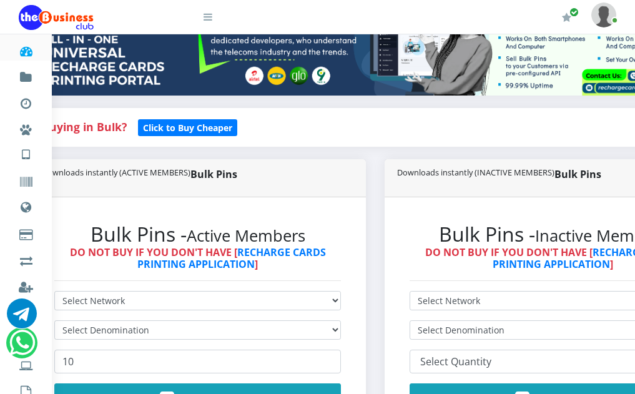 This screenshot has width=635, height=394. What do you see at coordinates (574, 12) in the screenshot?
I see `span: Renew/Upgrade Subscription` at bounding box center [574, 12].